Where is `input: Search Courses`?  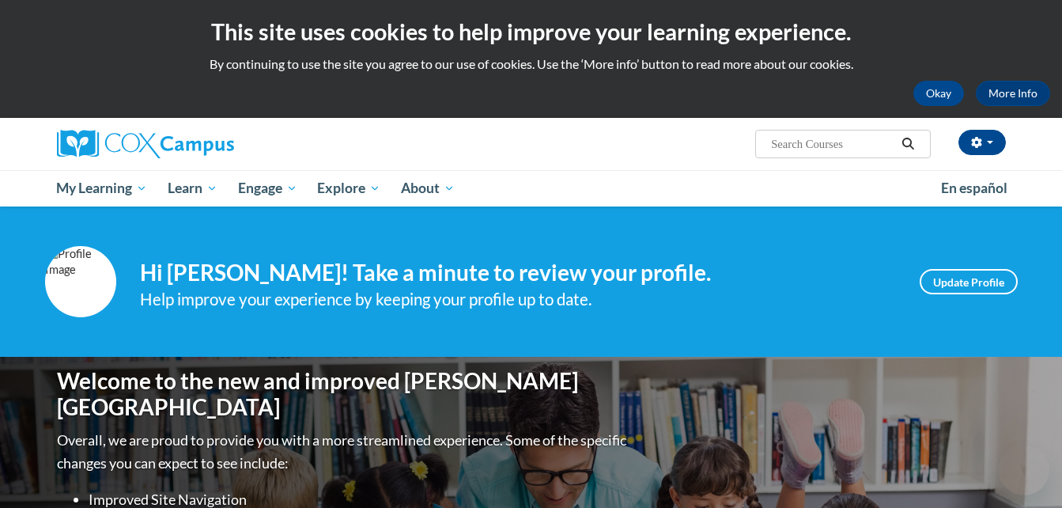
input: Search Courses is located at coordinates (833, 144).